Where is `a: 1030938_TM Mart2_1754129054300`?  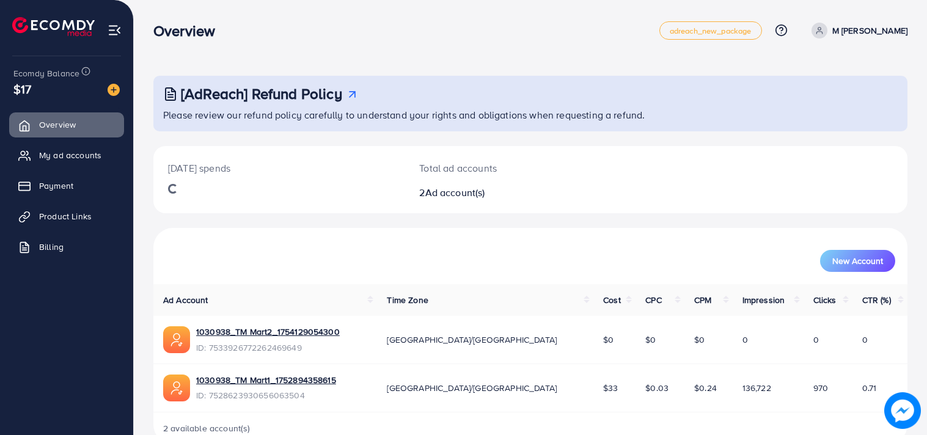
a: 1030938_TM Mart2_1754129054300 is located at coordinates (268, 332).